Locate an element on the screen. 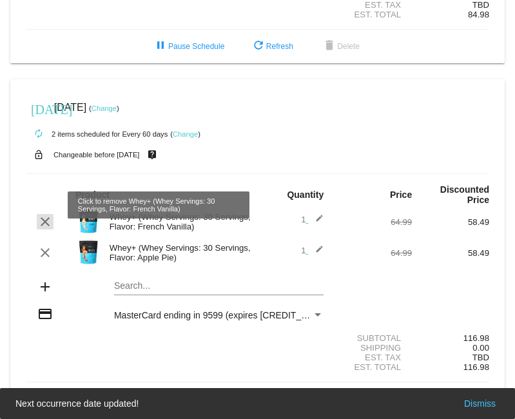 The image size is (515, 419). span: 0.00 is located at coordinates (481, 347).